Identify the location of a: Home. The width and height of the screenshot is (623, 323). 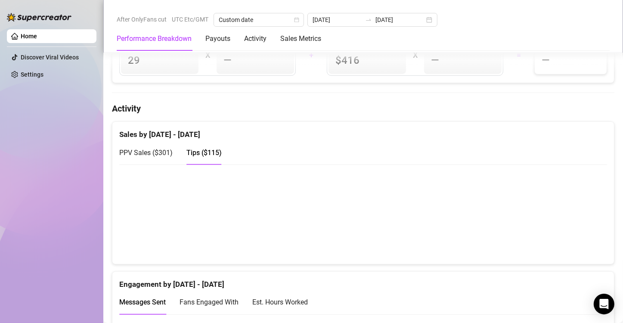
(29, 36).